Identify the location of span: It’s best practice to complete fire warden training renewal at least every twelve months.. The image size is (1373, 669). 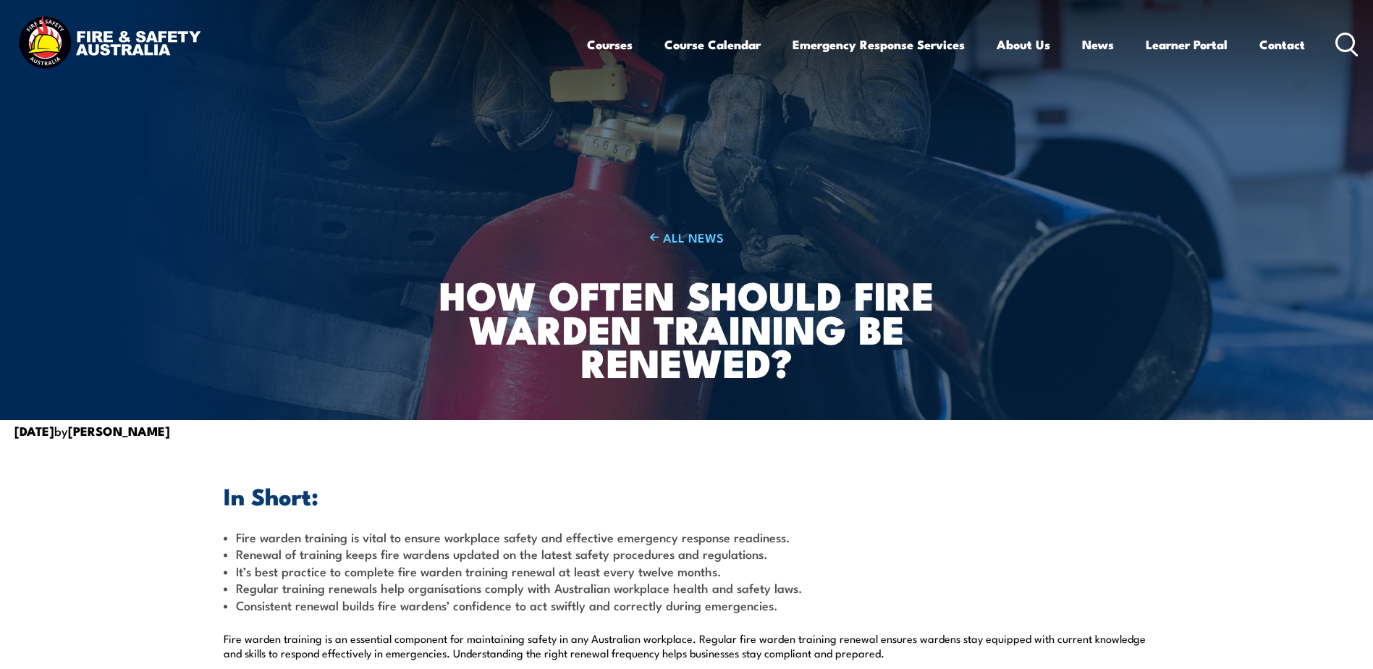
(478, 570).